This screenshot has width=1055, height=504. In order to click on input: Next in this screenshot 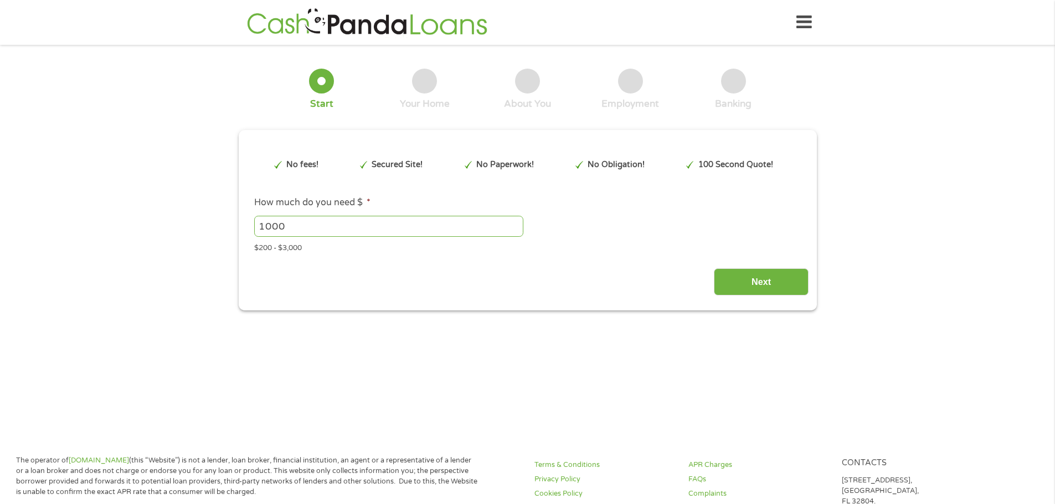, I will do `click(761, 282)`.